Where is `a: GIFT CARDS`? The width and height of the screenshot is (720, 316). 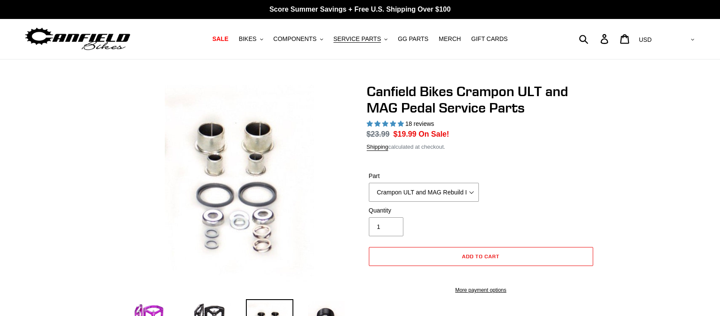
a: GIFT CARDS is located at coordinates (489, 39).